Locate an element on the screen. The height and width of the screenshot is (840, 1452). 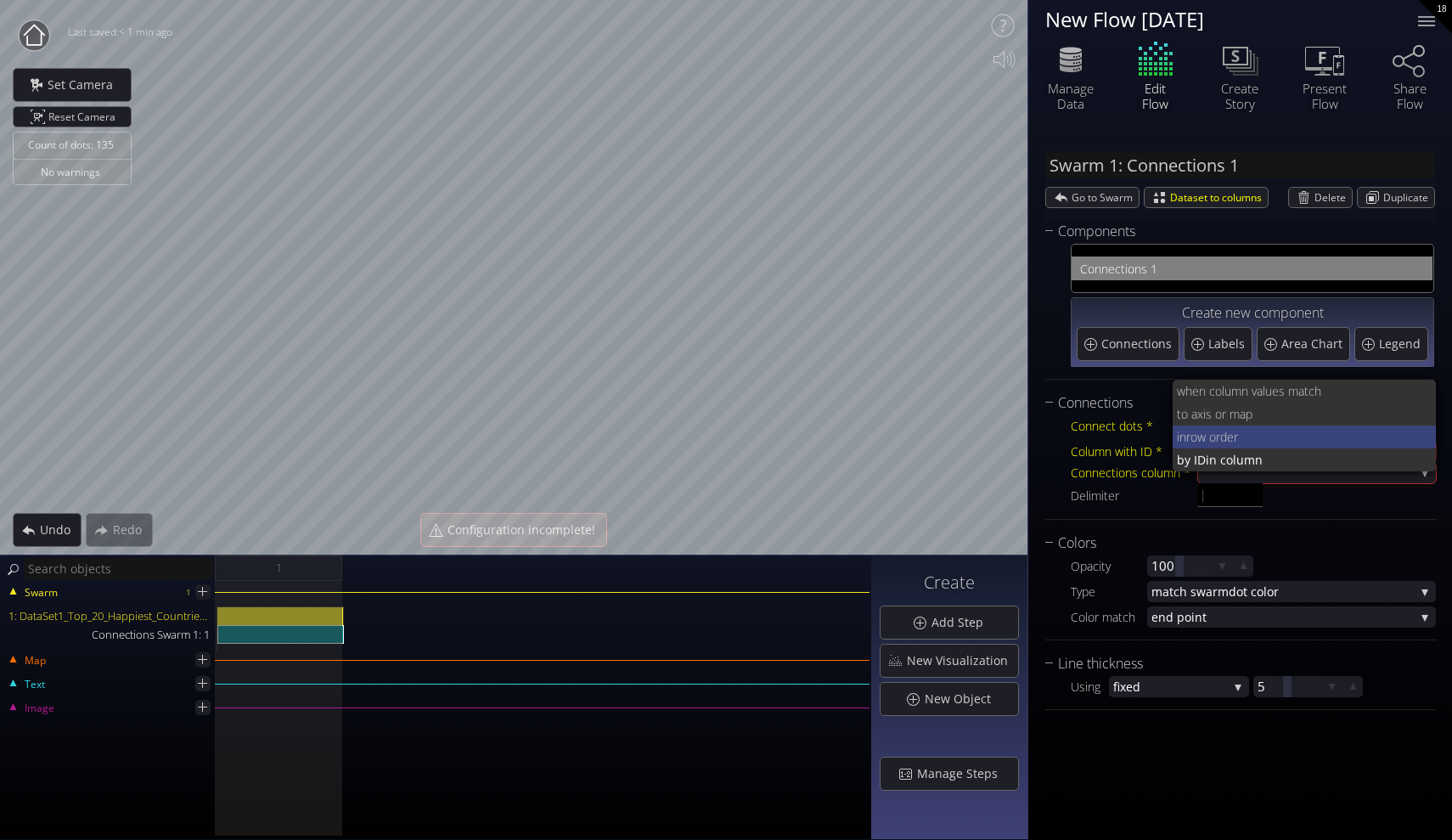
span: Swarm is located at coordinates (41, 593).